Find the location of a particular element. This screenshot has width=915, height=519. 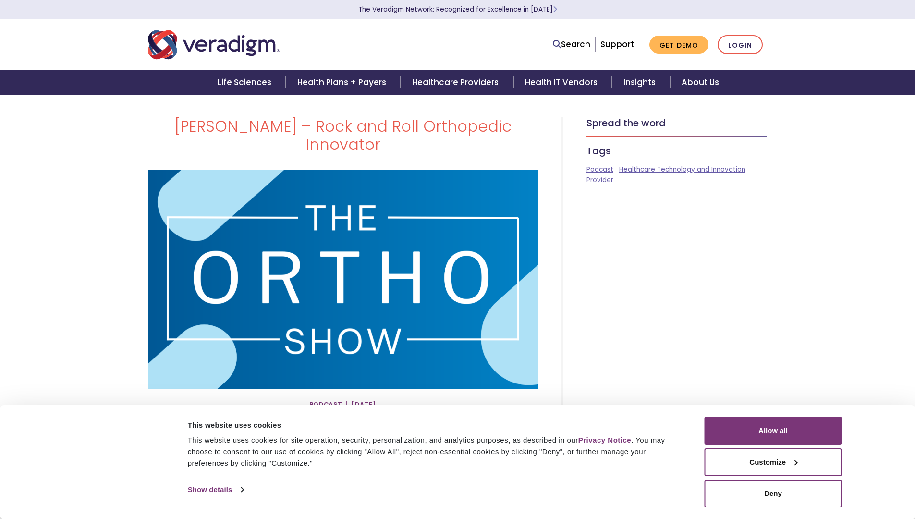

button: Customize is located at coordinates (773, 462).